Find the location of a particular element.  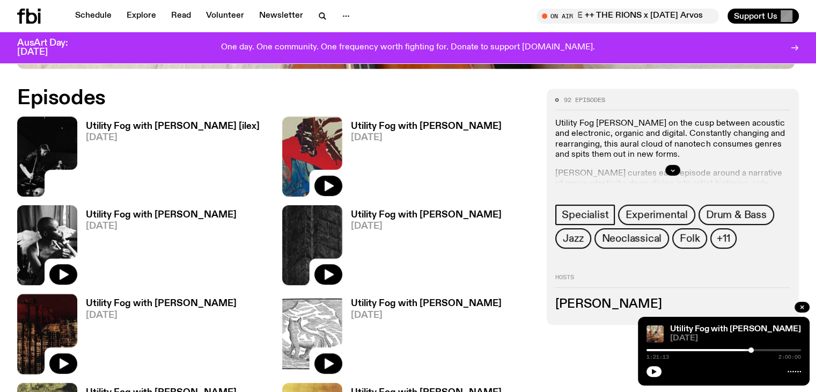

a: Schedule is located at coordinates (93, 16).